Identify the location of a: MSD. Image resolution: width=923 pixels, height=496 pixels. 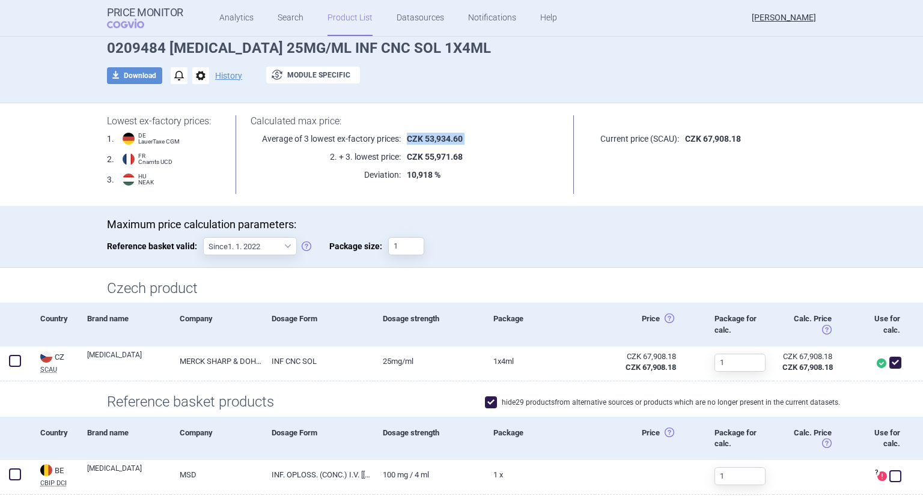
(217, 475).